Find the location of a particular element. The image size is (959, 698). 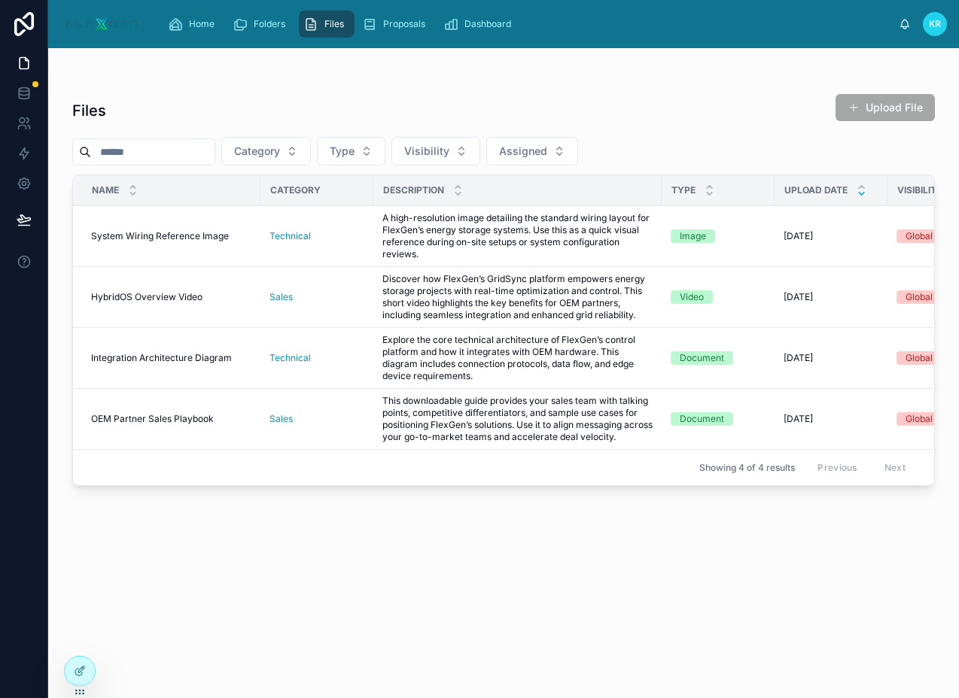

span: Name is located at coordinates (105, 190).